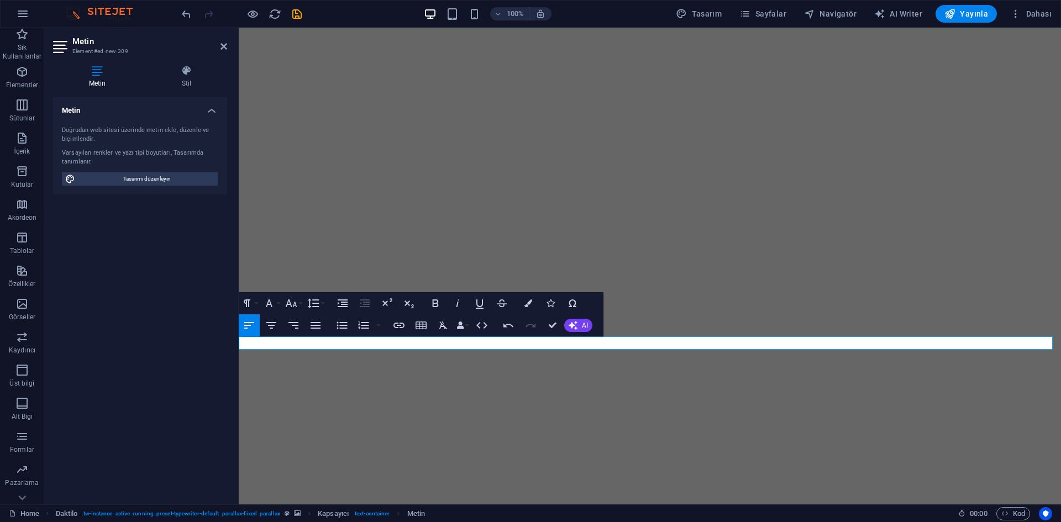 This screenshot has width=1061, height=522. I want to click on img: Editor Logo, so click(105, 14).